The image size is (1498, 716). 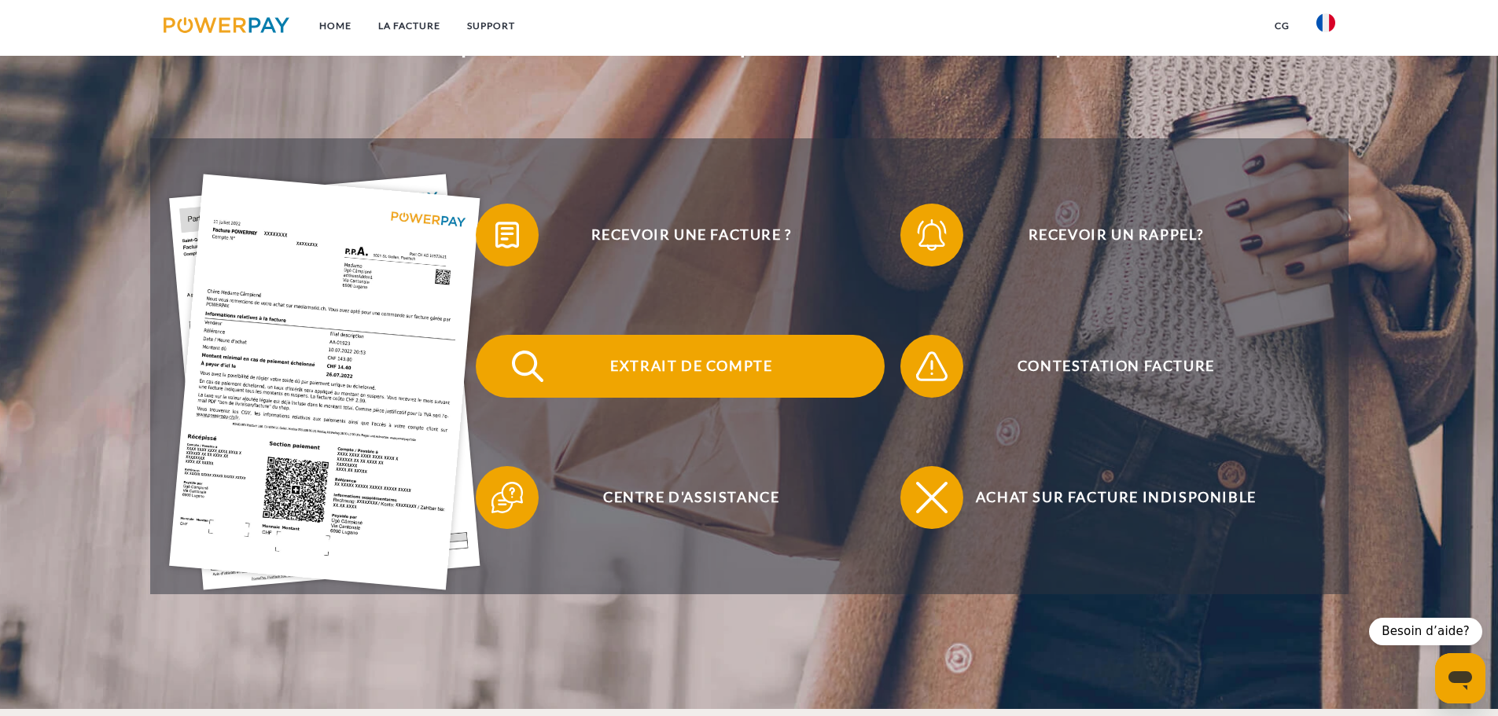 What do you see at coordinates (680, 498) in the screenshot?
I see `button: Centre d'assistance` at bounding box center [680, 498].